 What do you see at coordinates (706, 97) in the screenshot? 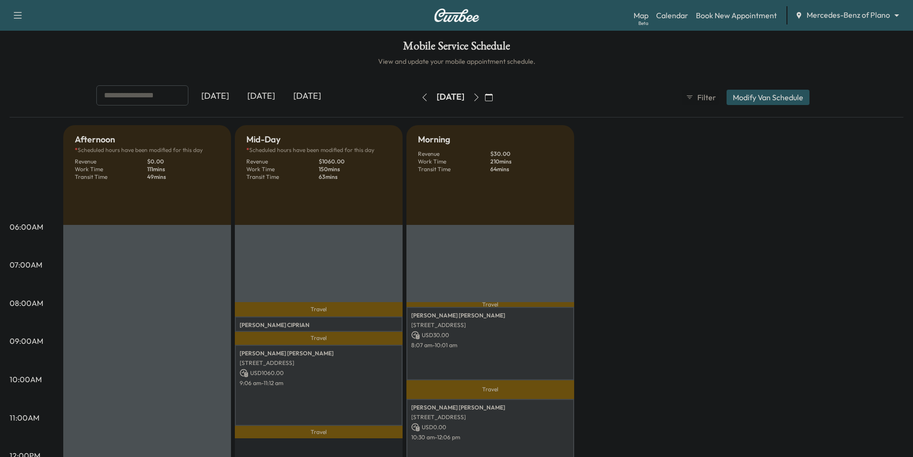
I see `span: Filter` at bounding box center [706, 97].